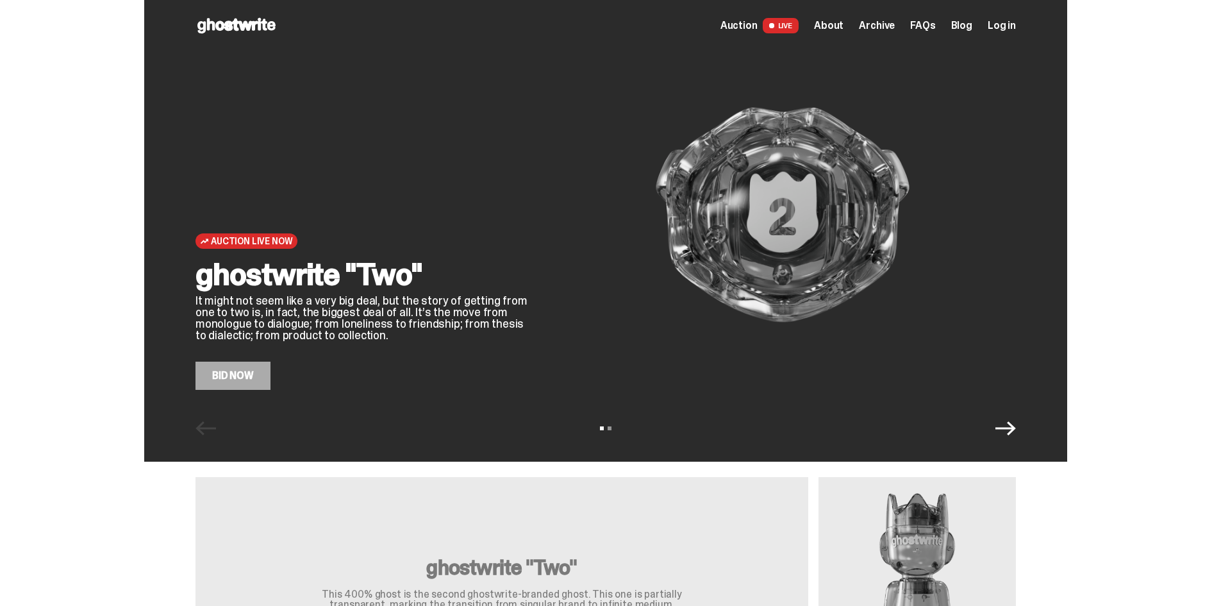  Describe the element at coordinates (1002, 26) in the screenshot. I see `span: Log in` at that location.